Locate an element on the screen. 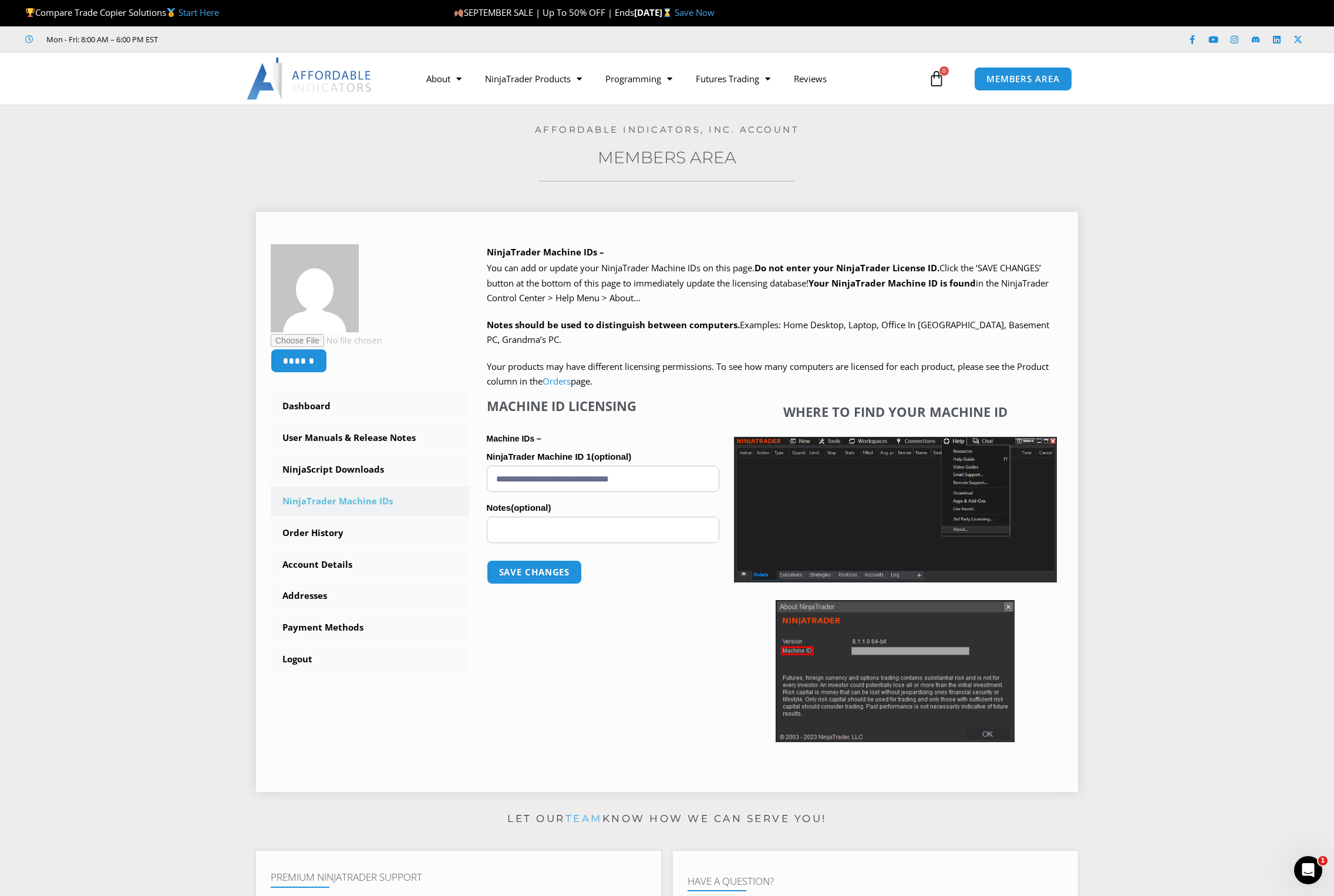 Image resolution: width=1334 pixels, height=896 pixels. a: Orders is located at coordinates (556, 381).